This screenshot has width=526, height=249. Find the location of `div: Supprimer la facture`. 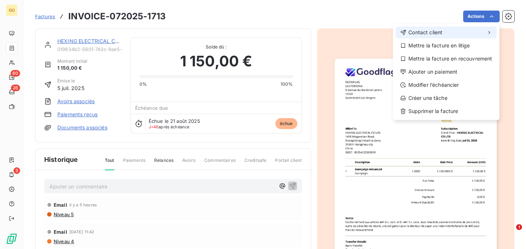

div: Supprimer la facture is located at coordinates (446, 111).